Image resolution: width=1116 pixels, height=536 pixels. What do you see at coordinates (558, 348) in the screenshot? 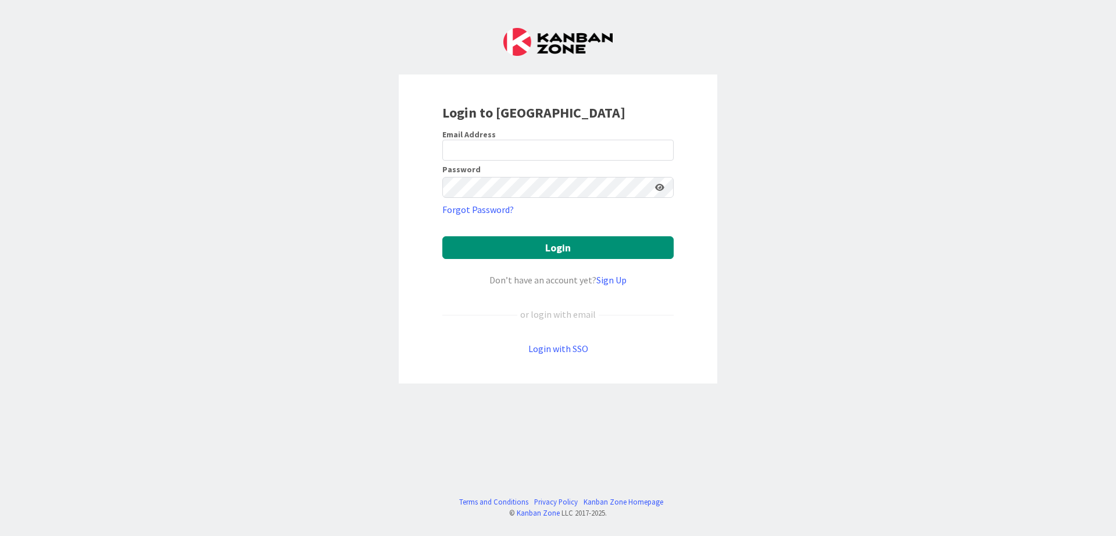
I see `a: Login with SSO` at bounding box center [558, 348].